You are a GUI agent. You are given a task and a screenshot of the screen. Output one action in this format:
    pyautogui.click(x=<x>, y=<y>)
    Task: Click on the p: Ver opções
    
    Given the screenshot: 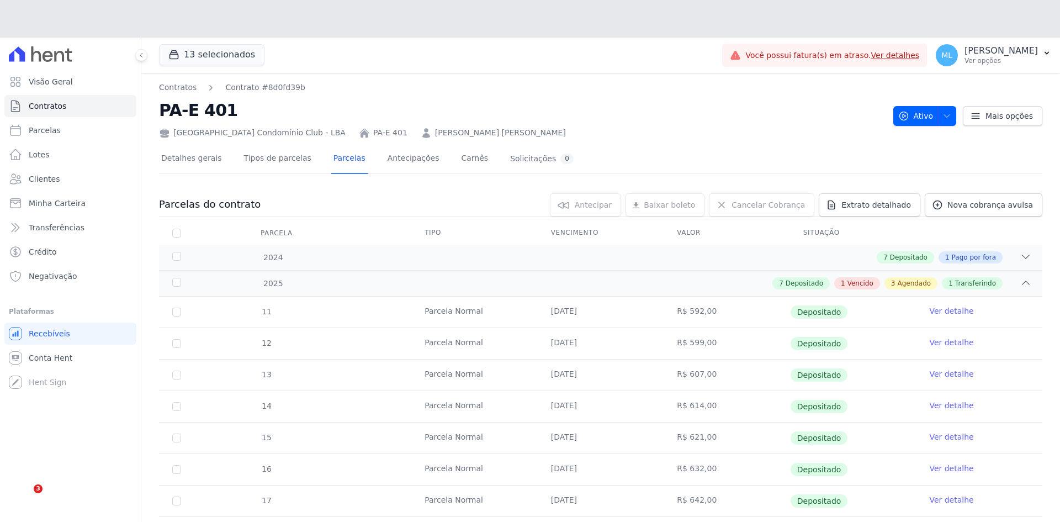 What is the action you would take?
    pyautogui.click(x=1001, y=61)
    